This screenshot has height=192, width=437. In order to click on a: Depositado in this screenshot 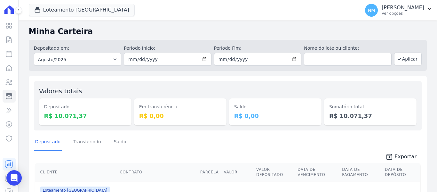, I will do `click(48, 142)`.